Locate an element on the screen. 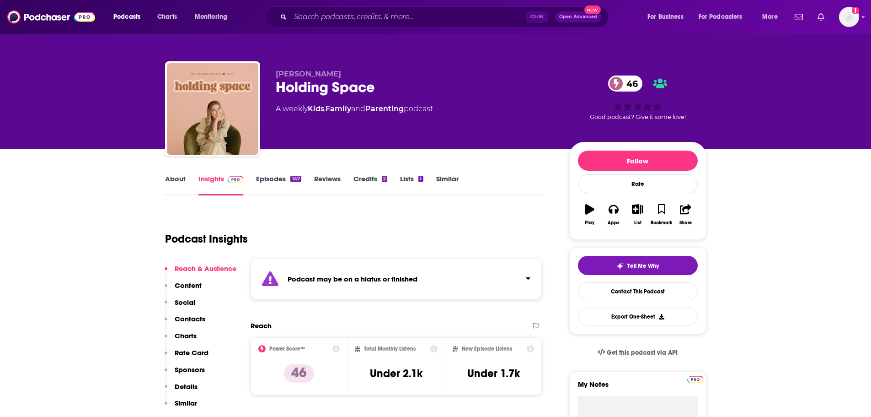 This screenshot has height=417, width=871. p: Contacts is located at coordinates (190, 318).